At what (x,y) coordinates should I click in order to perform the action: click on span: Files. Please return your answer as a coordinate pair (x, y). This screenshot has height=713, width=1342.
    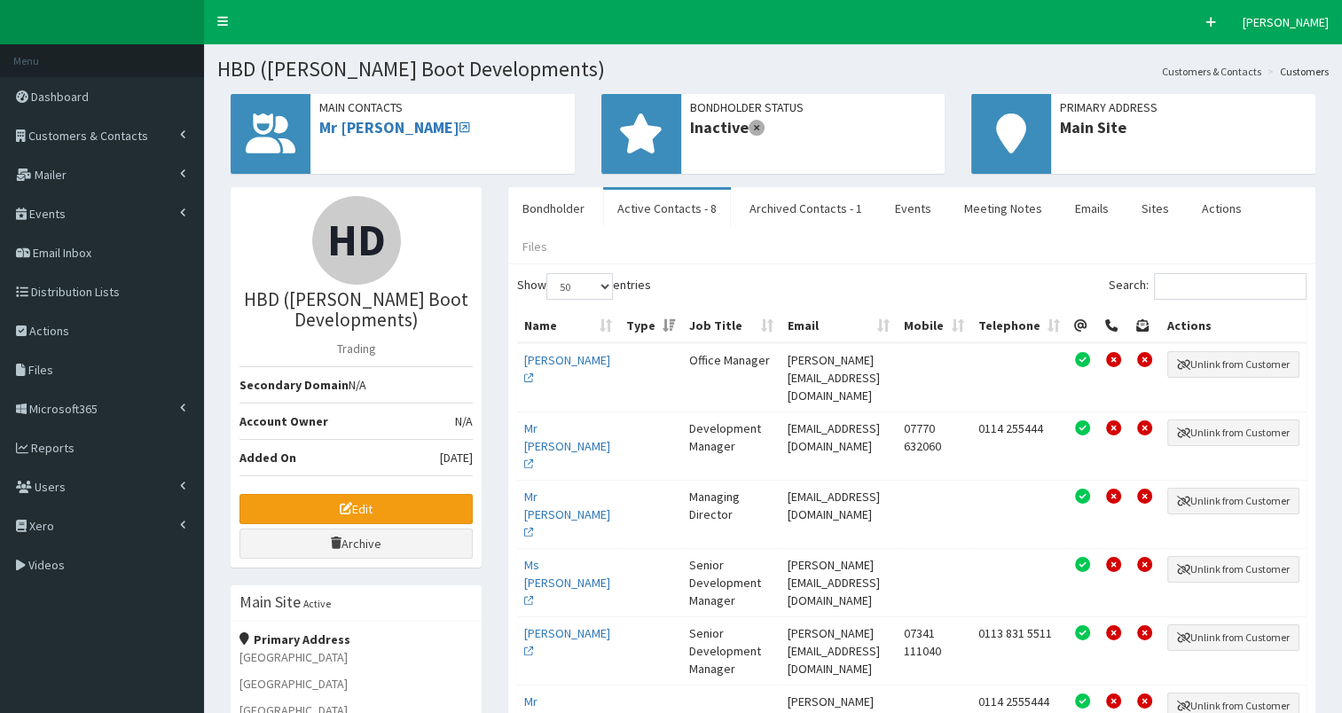
    Looking at the image, I should click on (41, 370).